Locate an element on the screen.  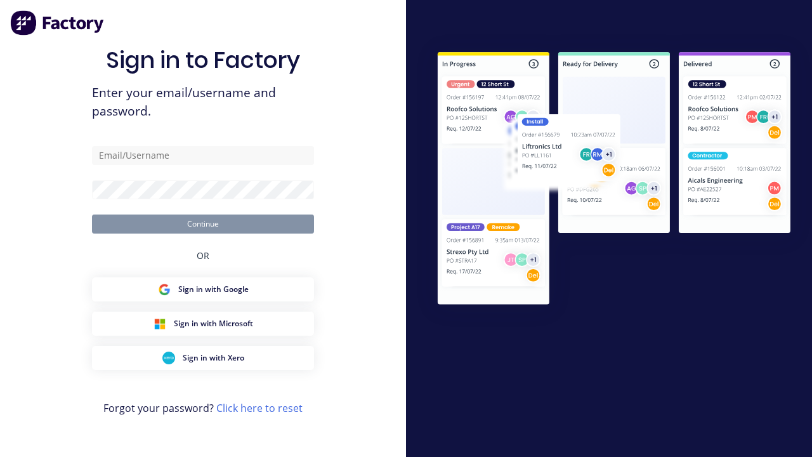
span: Sign in with Xero is located at coordinates (213, 358).